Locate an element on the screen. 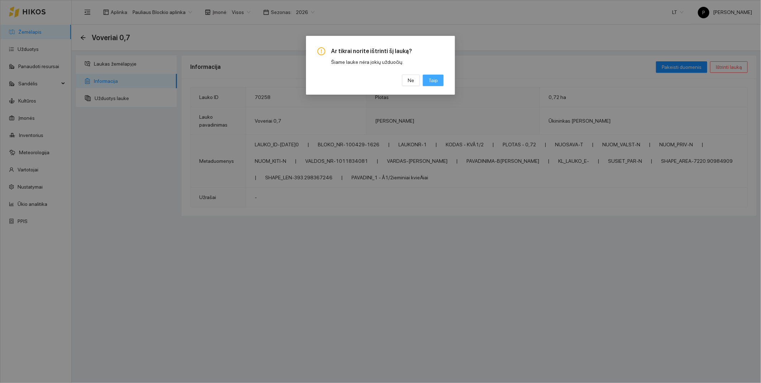 This screenshot has width=761, height=383. span: Ar tikrai norite ištrinti šį lauką? is located at coordinates (388, 51).